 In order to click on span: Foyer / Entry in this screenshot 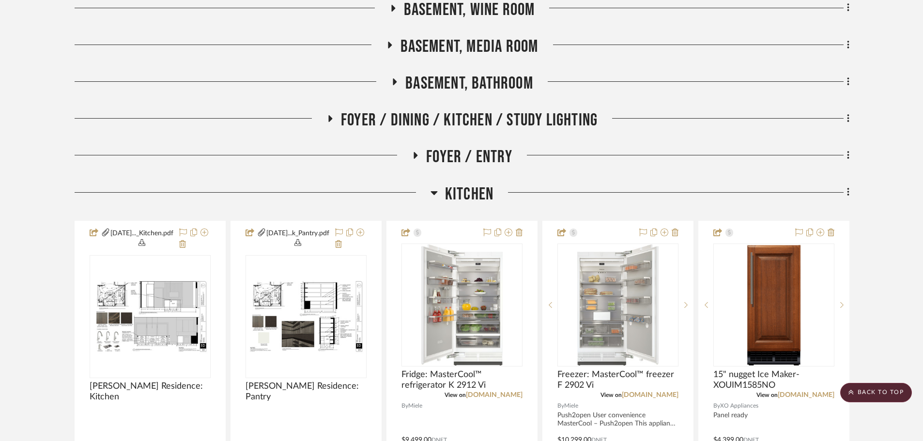, I will do `click(469, 157)`.